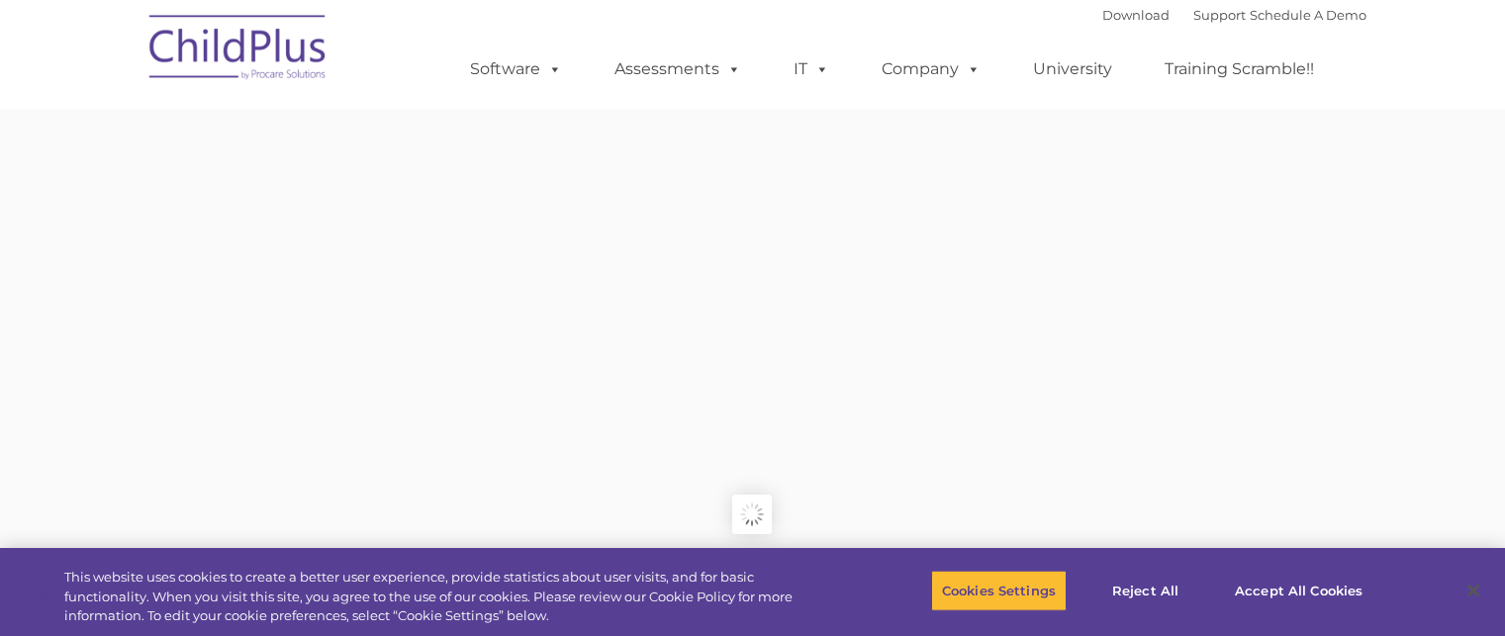 Image resolution: width=1505 pixels, height=636 pixels. What do you see at coordinates (1473, 591) in the screenshot?
I see `button: Close` at bounding box center [1473, 591].